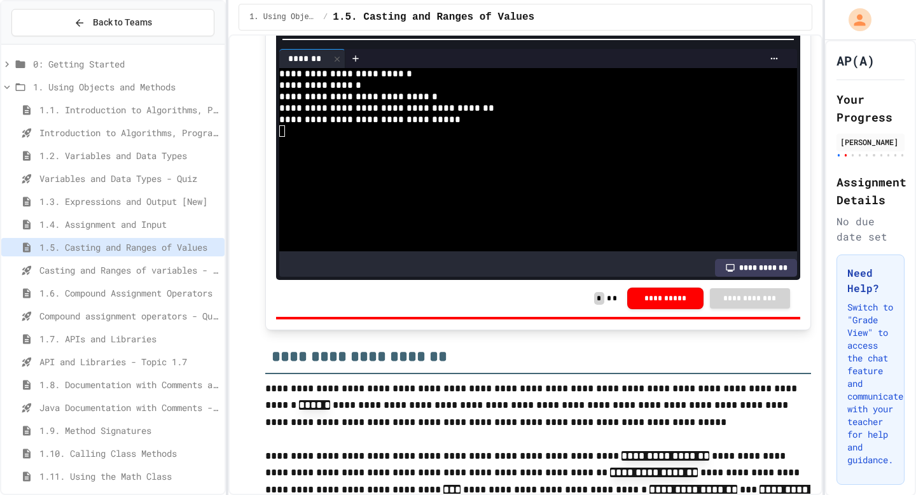 The width and height of the screenshot is (916, 495). What do you see at coordinates (129, 430) in the screenshot?
I see `span: 1.9. Method Signatures` at bounding box center [129, 430].